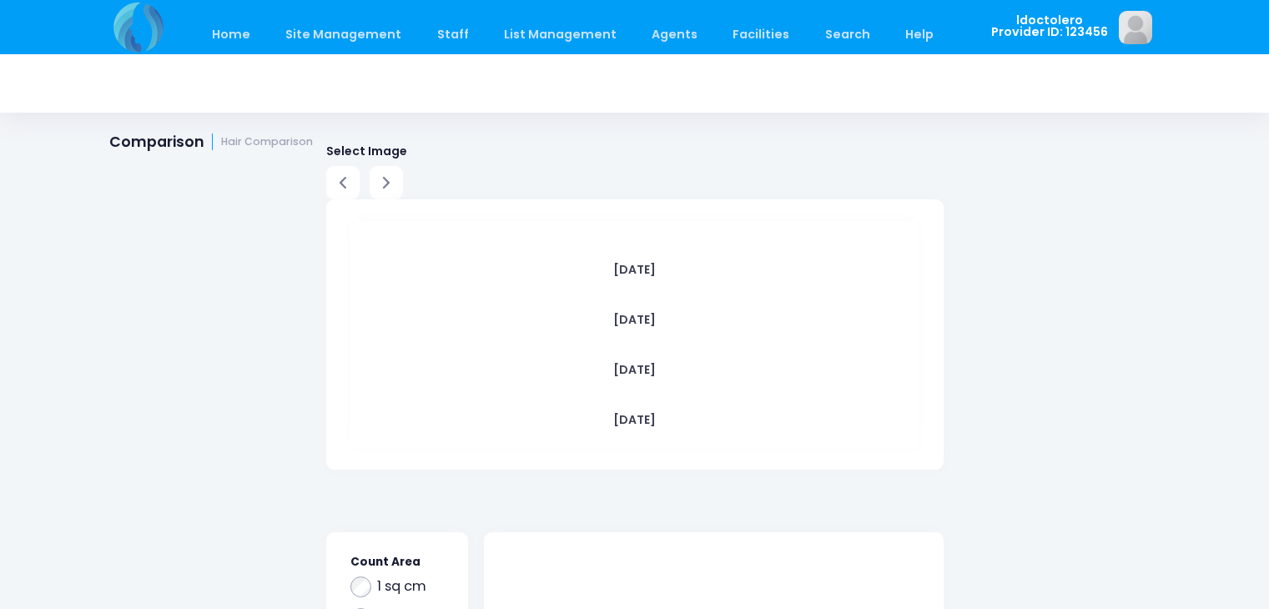  I want to click on a: Home, so click(231, 34).